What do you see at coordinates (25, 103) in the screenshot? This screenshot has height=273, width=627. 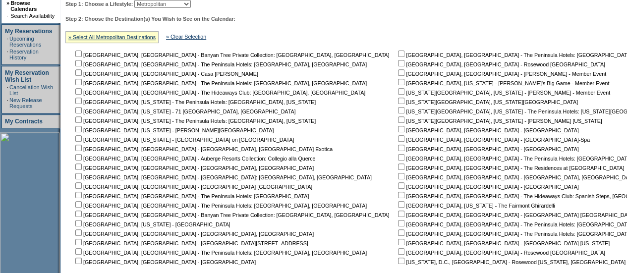 I see `a: New Release Requests` at bounding box center [25, 103].